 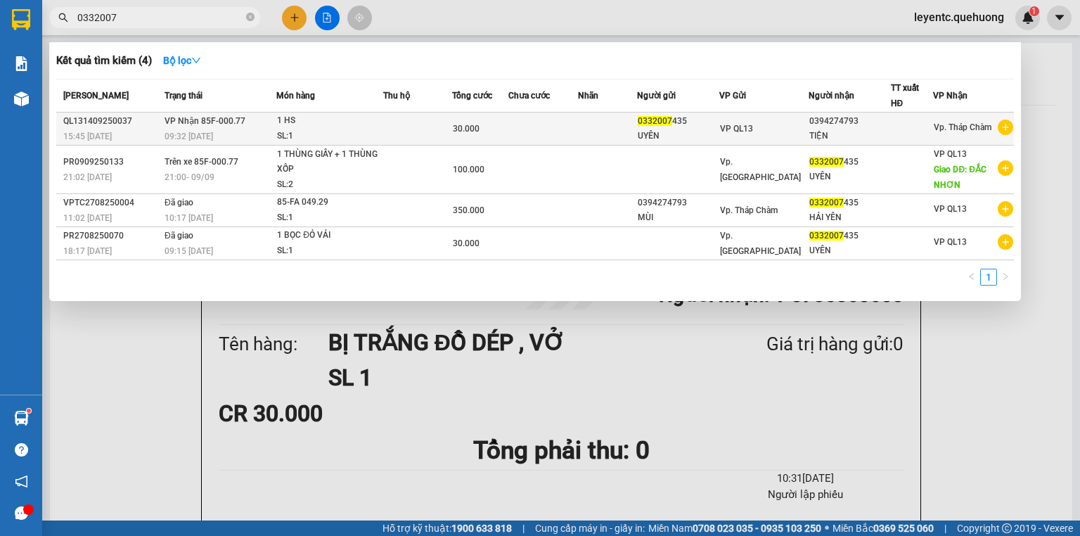 I want to click on li: Previous Page, so click(x=971, y=277).